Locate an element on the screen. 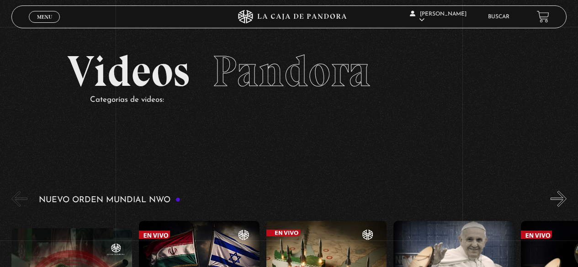 This screenshot has height=267, width=578. button: Next is located at coordinates (559, 199).